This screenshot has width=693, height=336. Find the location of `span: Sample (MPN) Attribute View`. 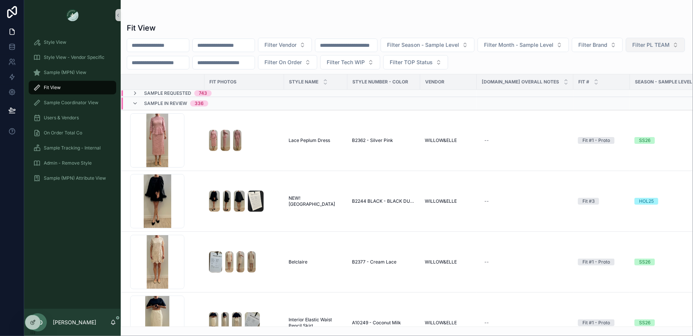

span: Sample (MPN) Attribute View is located at coordinates (75, 178).